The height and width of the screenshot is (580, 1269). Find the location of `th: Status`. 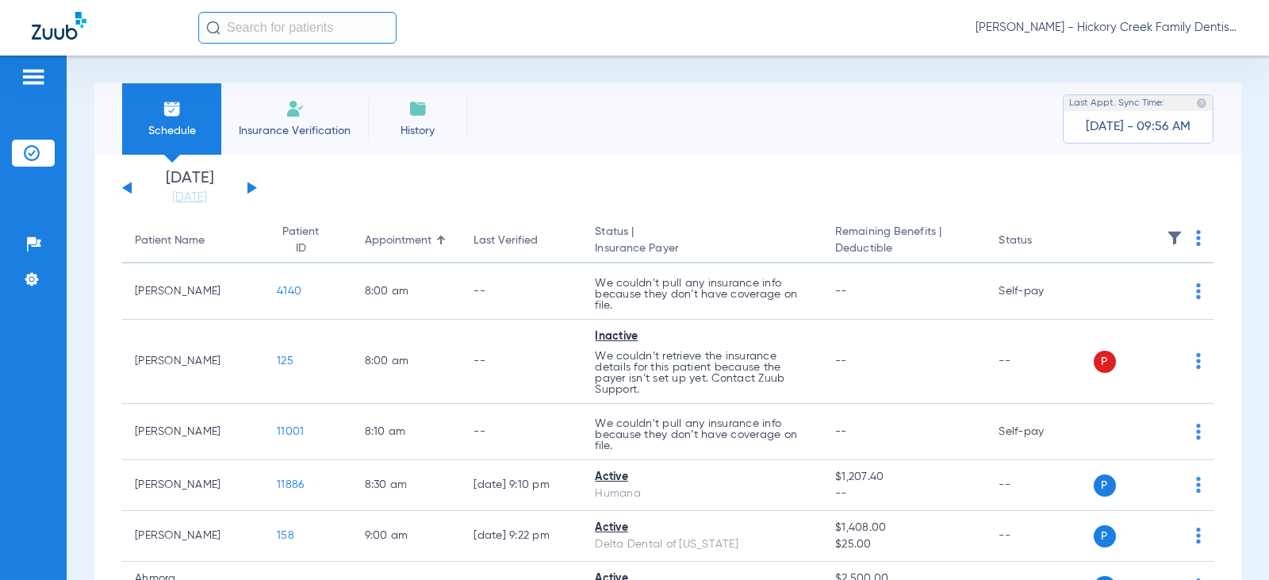

th: Status is located at coordinates (1039, 241).